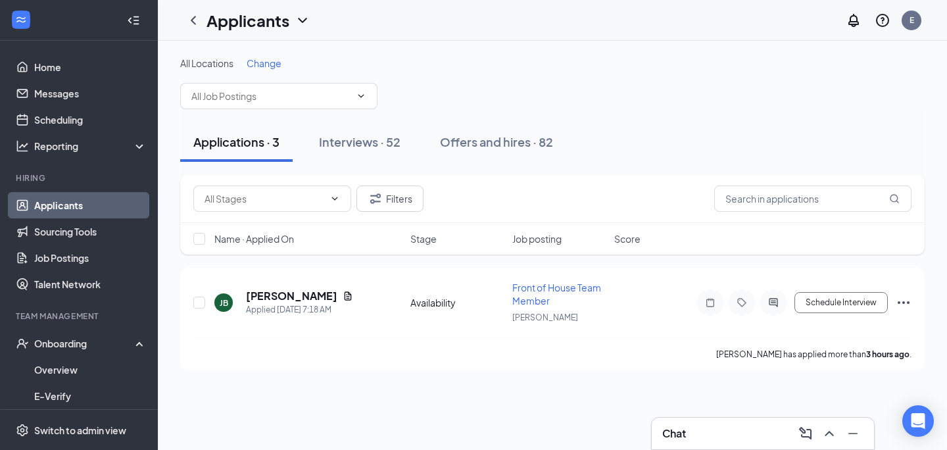  Describe the element at coordinates (90, 284) in the screenshot. I see `a: Talent Network` at that location.